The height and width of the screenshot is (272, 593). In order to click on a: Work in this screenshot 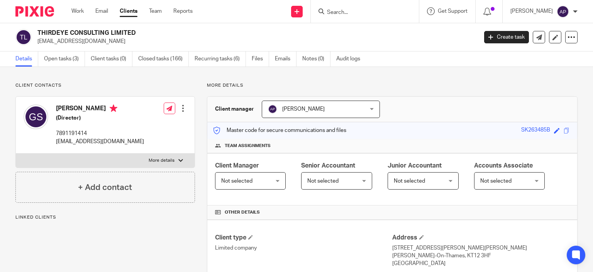, I will do `click(78, 11)`.